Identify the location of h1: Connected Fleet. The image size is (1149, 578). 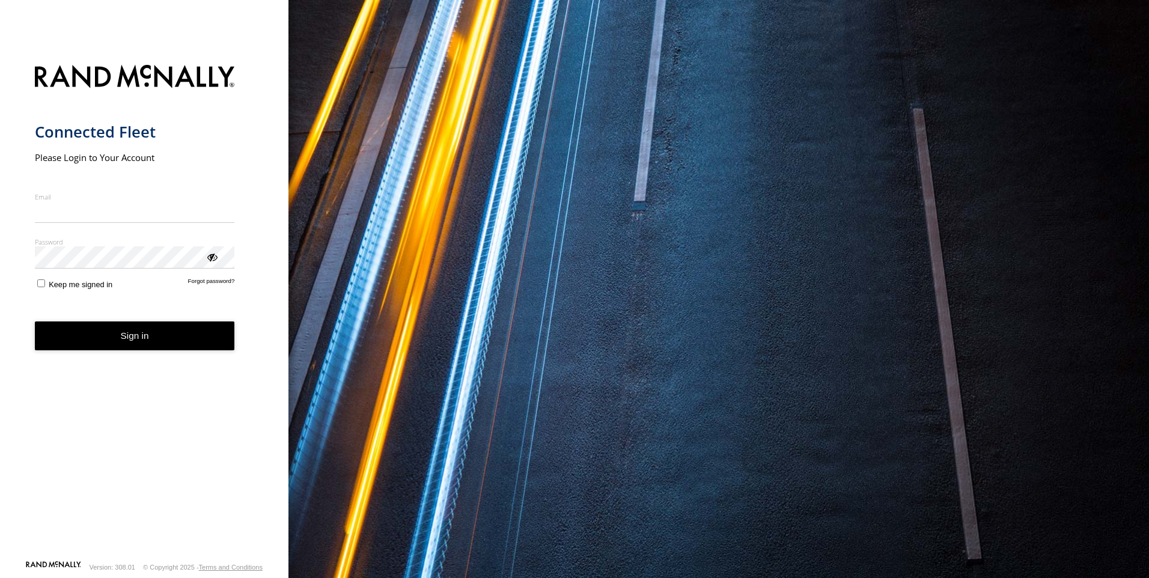
(135, 132).